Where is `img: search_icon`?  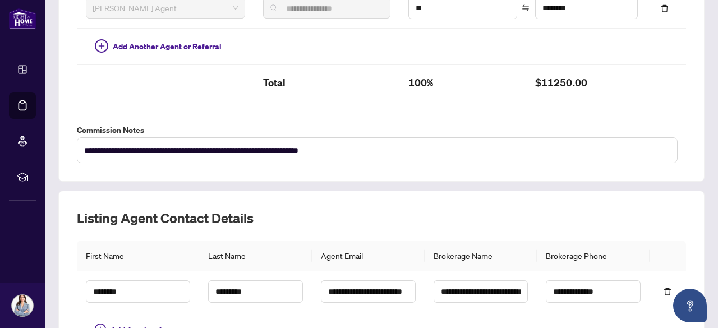
img: search_icon is located at coordinates (274, 8).